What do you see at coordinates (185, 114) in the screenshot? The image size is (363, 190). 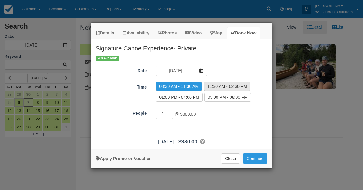 I see `span: @ $380.00` at bounding box center [185, 114].